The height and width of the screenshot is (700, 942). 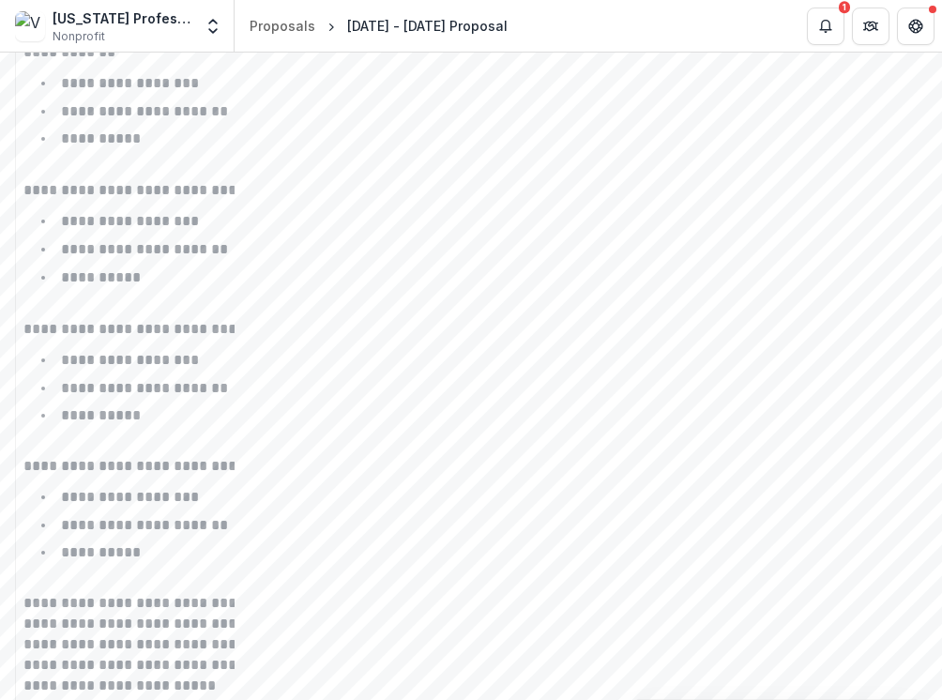 I want to click on span: Nonprofit, so click(x=79, y=37).